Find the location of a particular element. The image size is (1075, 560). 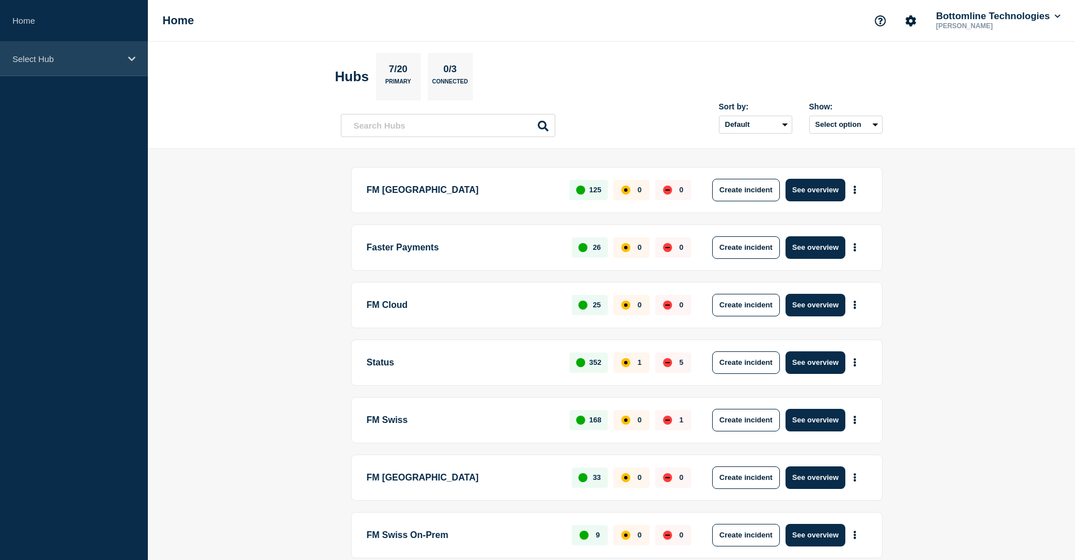

p: 25 is located at coordinates (596, 305).